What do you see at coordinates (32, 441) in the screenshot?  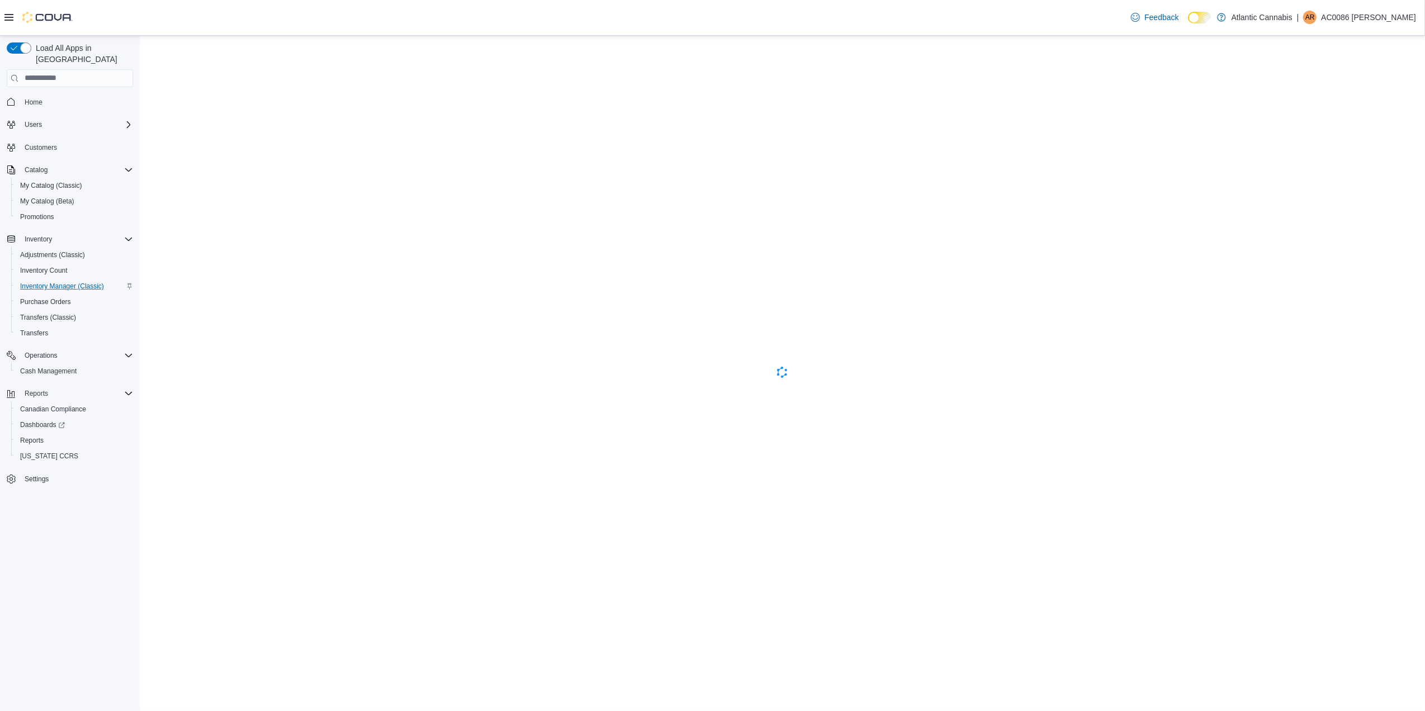 I see `a: Reports` at bounding box center [32, 441].